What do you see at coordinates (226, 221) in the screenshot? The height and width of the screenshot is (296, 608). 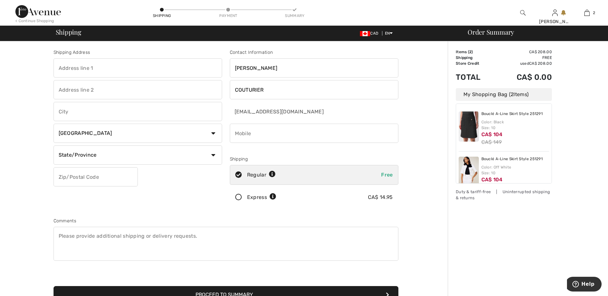 I see `div: Comments` at bounding box center [226, 221].